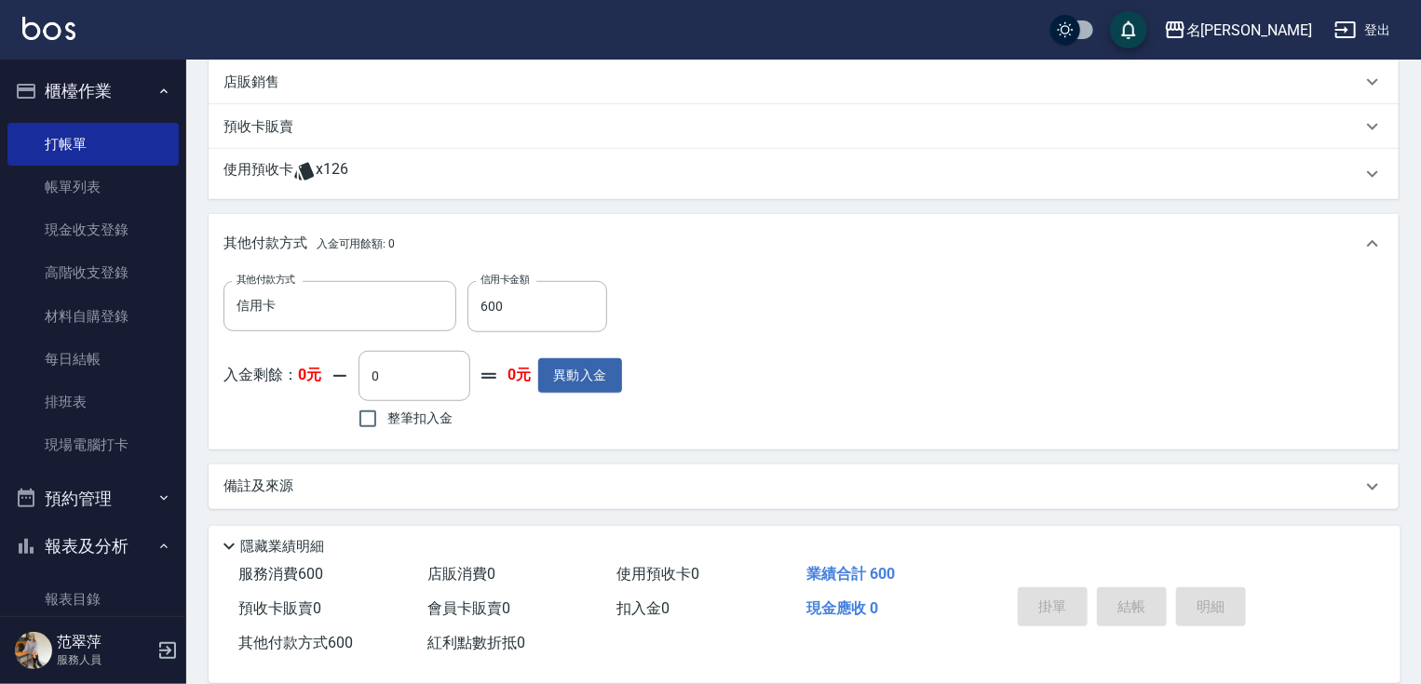  Describe the element at coordinates (93, 359) in the screenshot. I see `a: 每日結帳` at that location.